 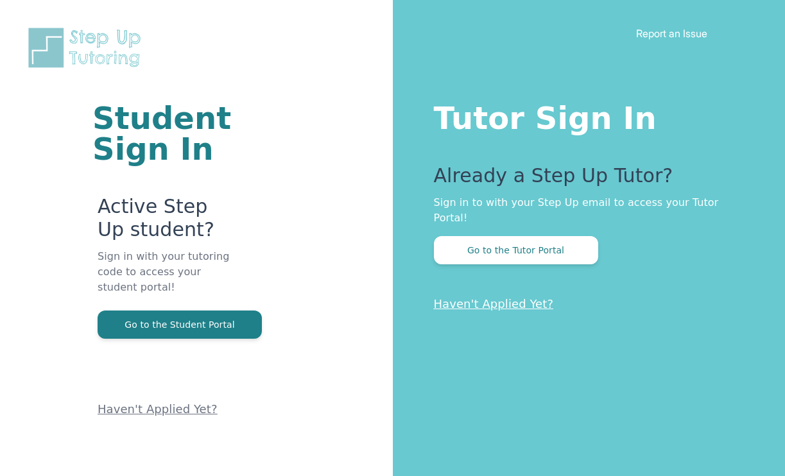 I want to click on h1: Tutor Sign In, so click(x=584, y=115).